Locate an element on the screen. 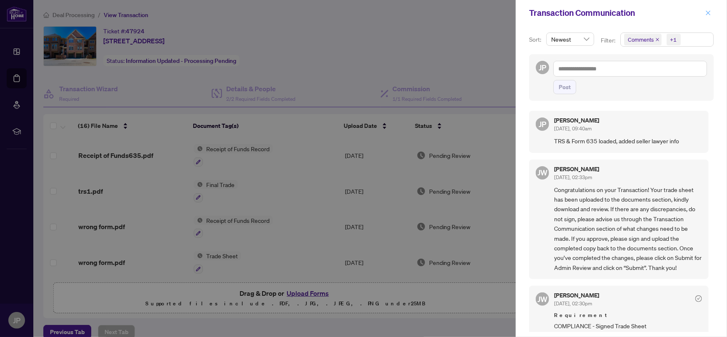 The width and height of the screenshot is (727, 337). p: Sort: is located at coordinates (536, 40).